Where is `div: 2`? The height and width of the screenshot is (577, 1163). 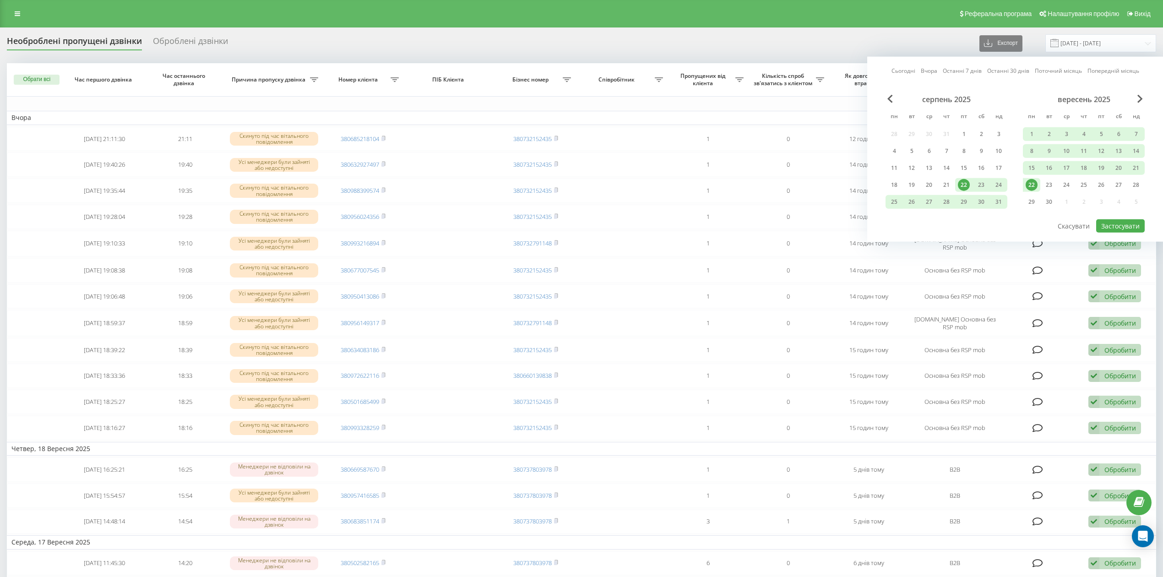 div: 2 is located at coordinates (1049, 134).